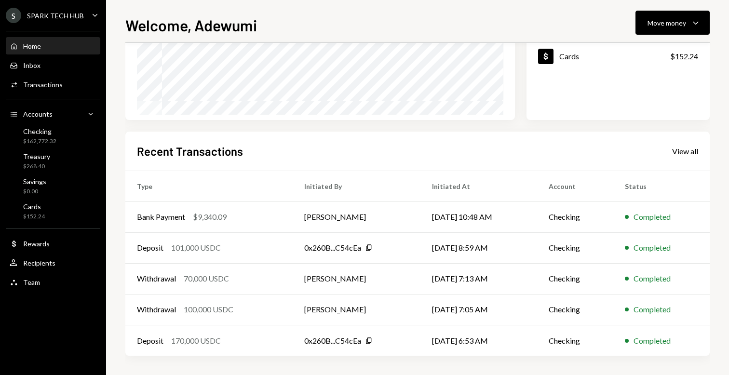  Describe the element at coordinates (35, 181) in the screenshot. I see `div: Savings` at that location.